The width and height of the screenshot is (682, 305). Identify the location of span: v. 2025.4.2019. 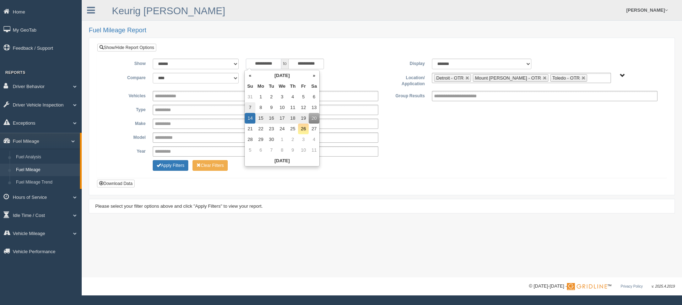
(663, 286).